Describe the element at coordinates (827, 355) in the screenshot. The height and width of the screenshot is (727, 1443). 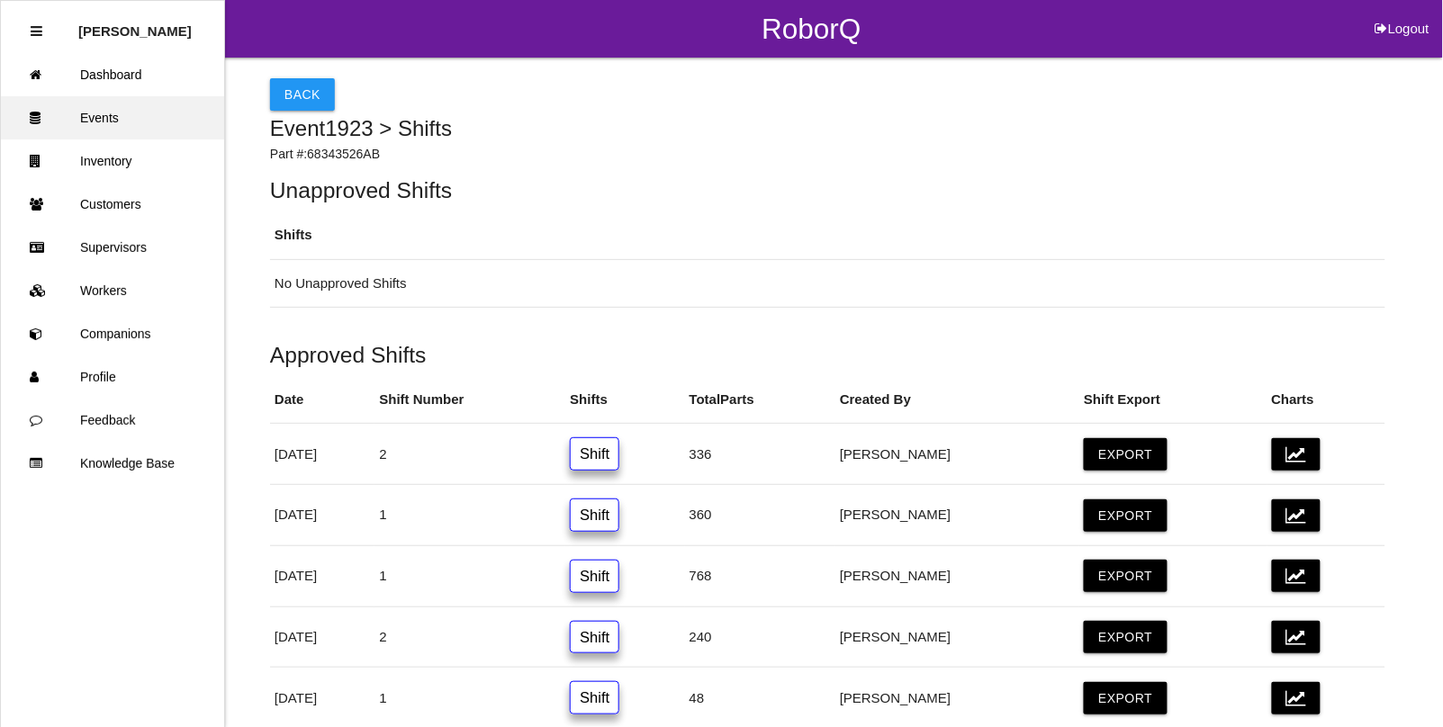
I see `h5: Approved Shifts` at that location.